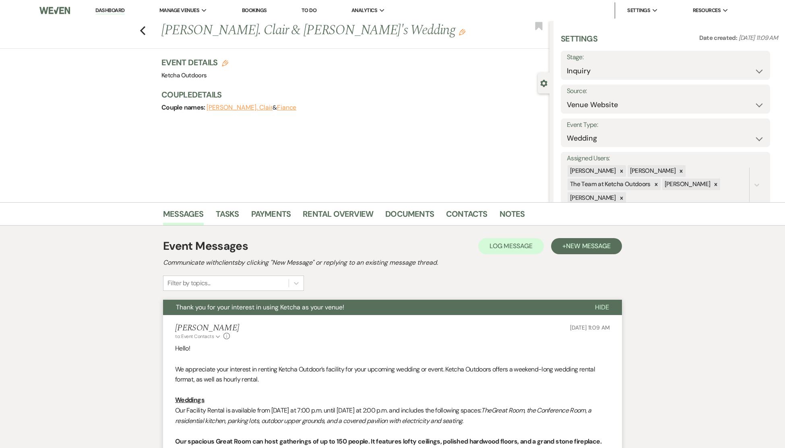 This screenshot has height=448, width=785. What do you see at coordinates (638, 10) in the screenshot?
I see `span: Settings` at bounding box center [638, 10].